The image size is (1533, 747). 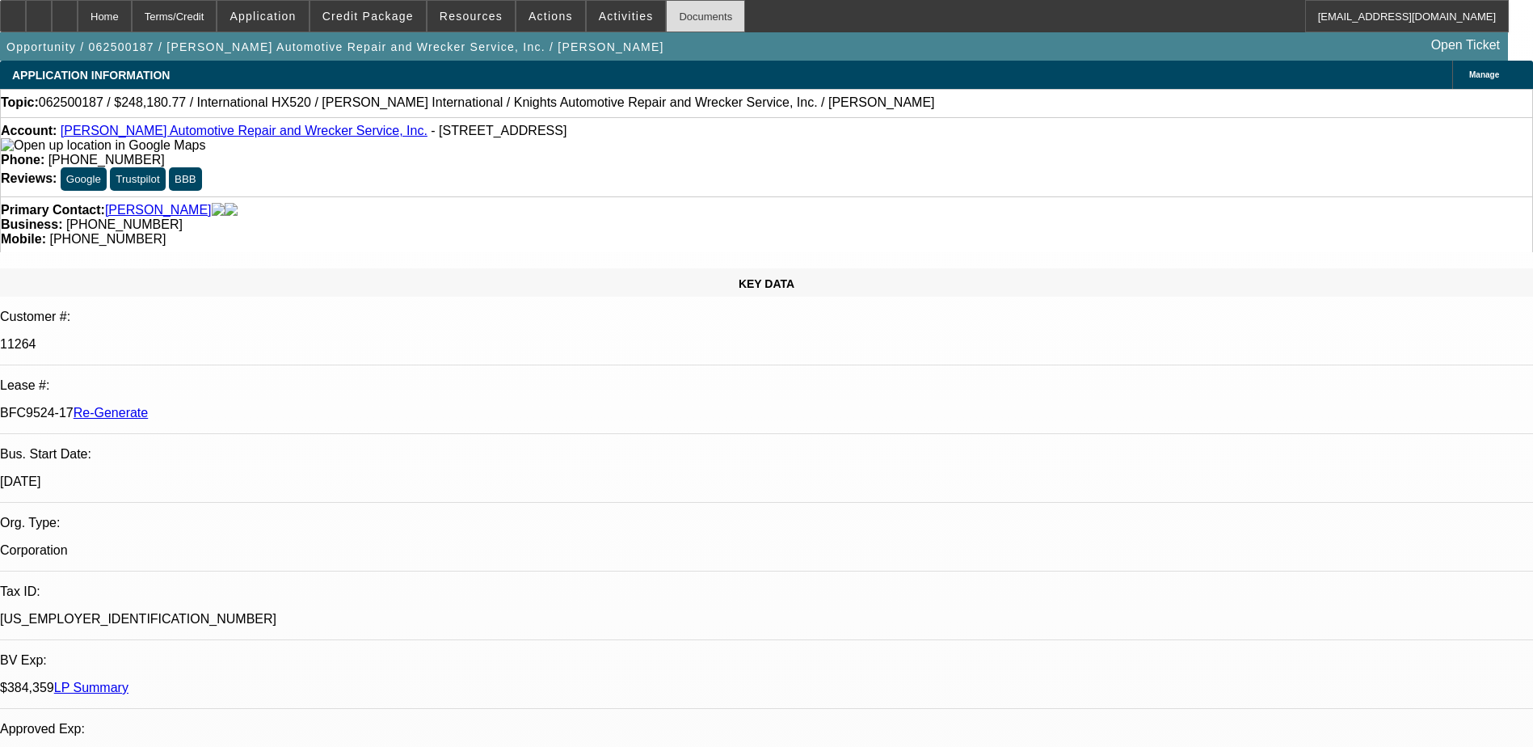 I want to click on strong: Primary Contact:, so click(x=53, y=210).